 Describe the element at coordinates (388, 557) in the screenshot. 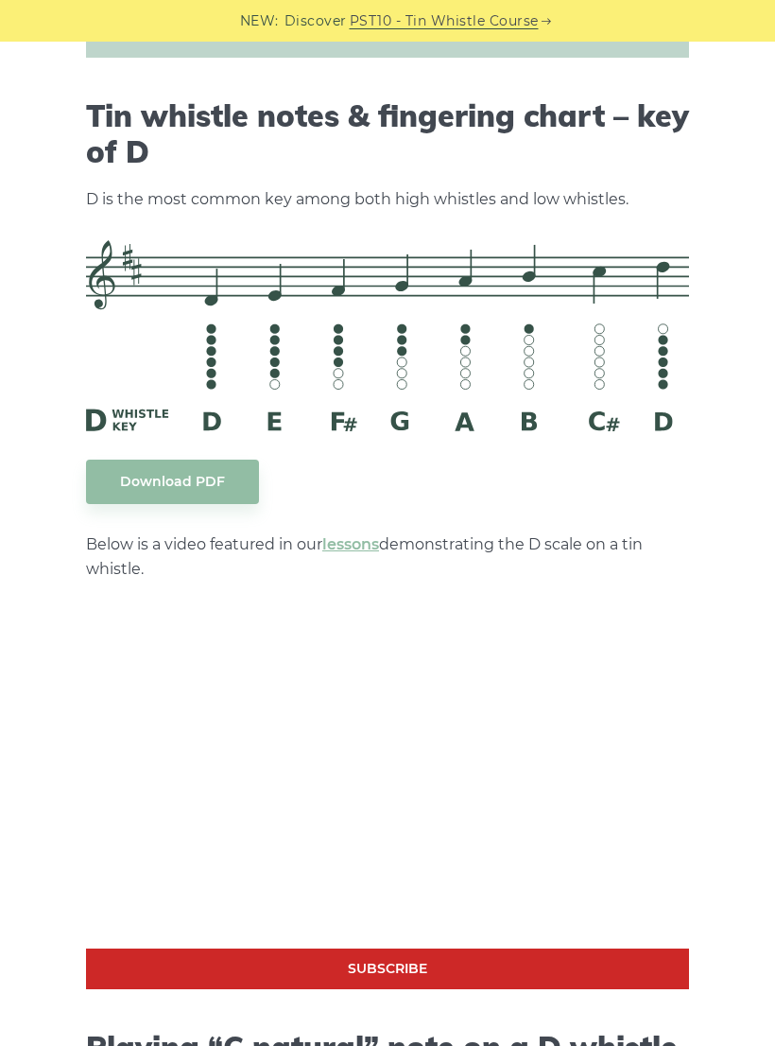

I see `p: Below is a video featured in our demonstrating the D scale on a tin whistle.` at that location.